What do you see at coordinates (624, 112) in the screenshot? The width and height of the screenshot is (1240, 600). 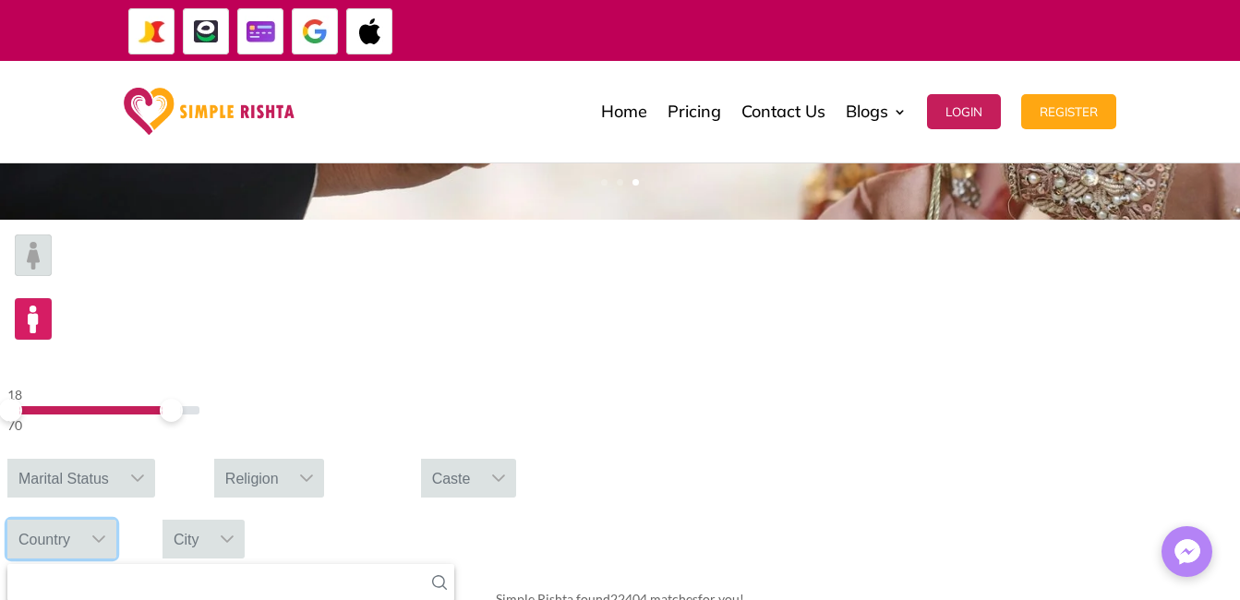 I see `a: Home` at bounding box center [624, 112].